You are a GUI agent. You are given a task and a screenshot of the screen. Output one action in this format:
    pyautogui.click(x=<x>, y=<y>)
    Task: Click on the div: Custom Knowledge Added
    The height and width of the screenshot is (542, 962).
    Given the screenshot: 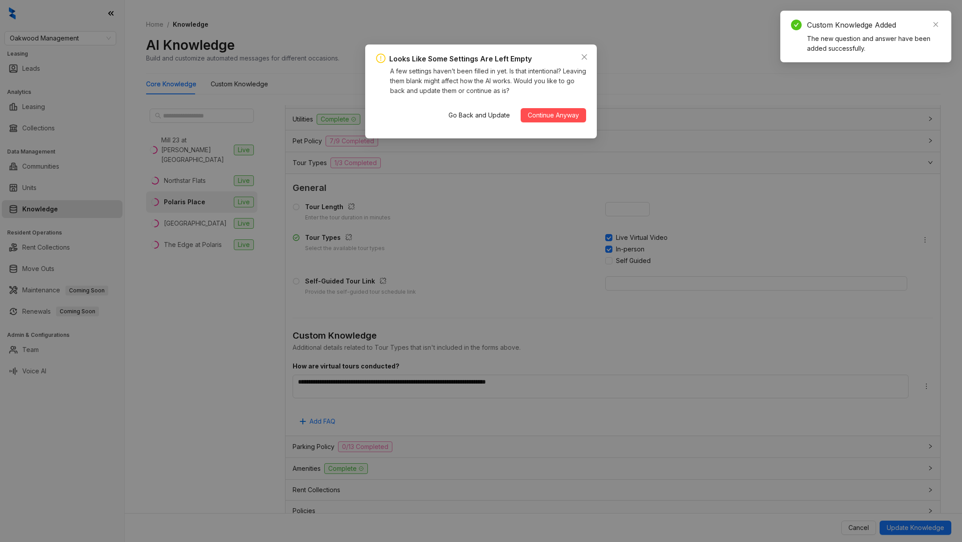 What is the action you would take?
    pyautogui.click(x=874, y=25)
    